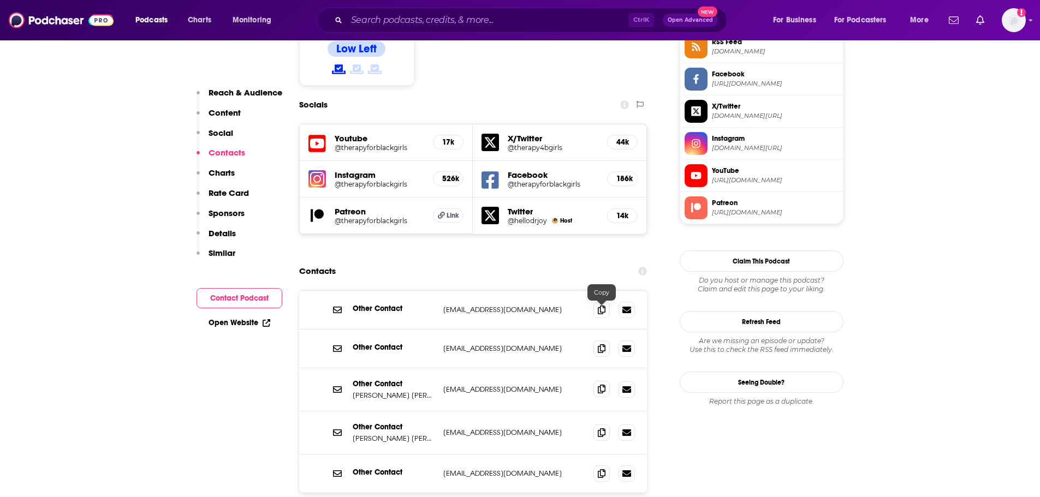 The height and width of the screenshot is (497, 1040). I want to click on span: Facebook, so click(775, 74).